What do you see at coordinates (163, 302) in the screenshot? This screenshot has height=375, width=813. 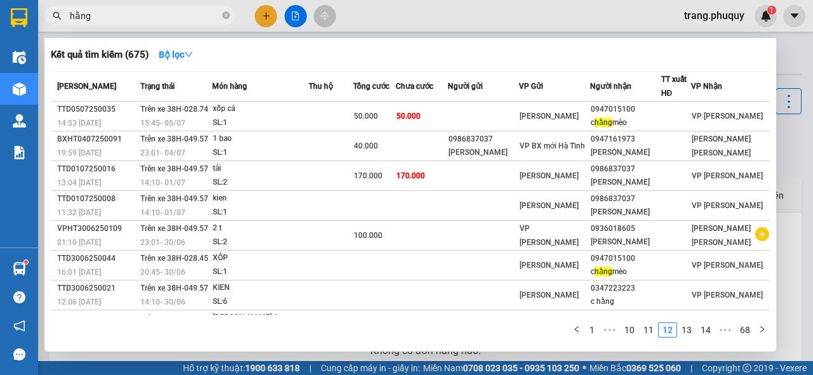 I see `span: 14:10 - 30/06` at bounding box center [163, 302].